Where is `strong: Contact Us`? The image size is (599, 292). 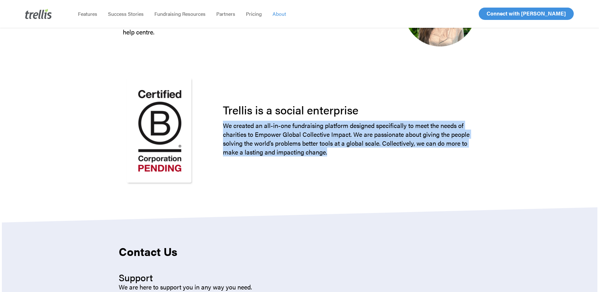 strong: Contact Us is located at coordinates (148, 251).